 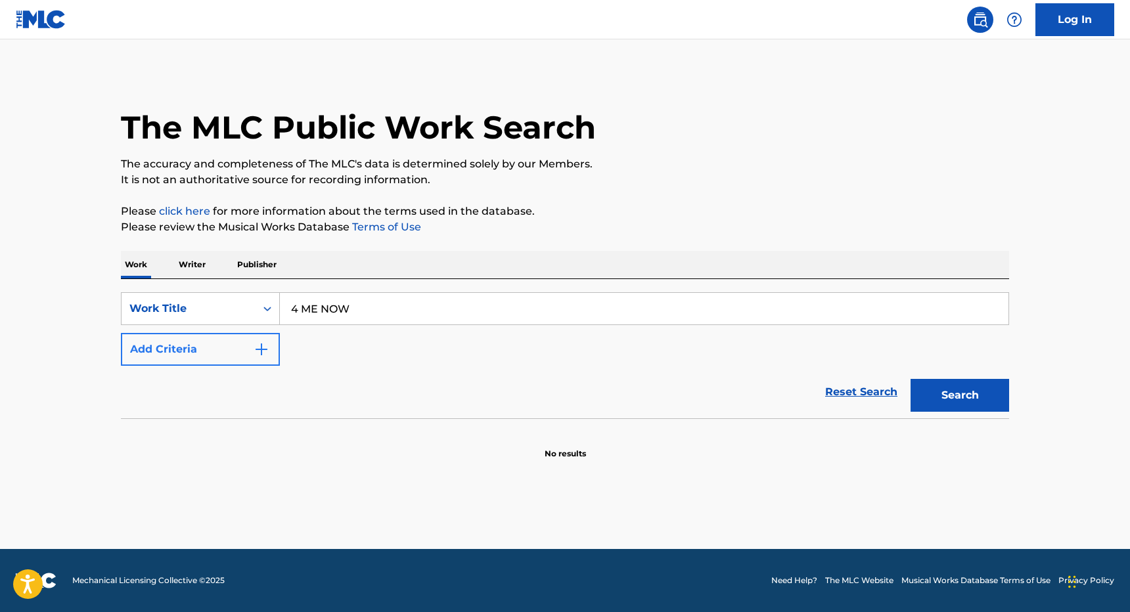 I want to click on div: Chat Widget, so click(x=1097, y=581).